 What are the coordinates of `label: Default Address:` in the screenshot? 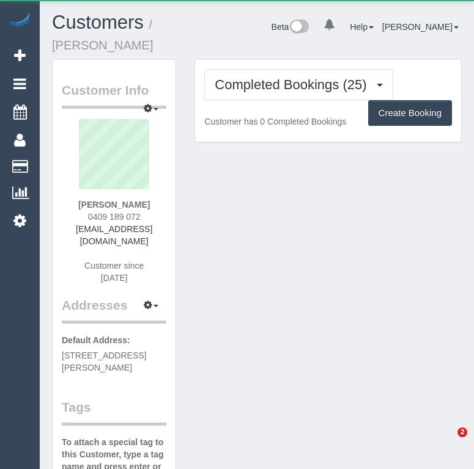 It's located at (96, 340).